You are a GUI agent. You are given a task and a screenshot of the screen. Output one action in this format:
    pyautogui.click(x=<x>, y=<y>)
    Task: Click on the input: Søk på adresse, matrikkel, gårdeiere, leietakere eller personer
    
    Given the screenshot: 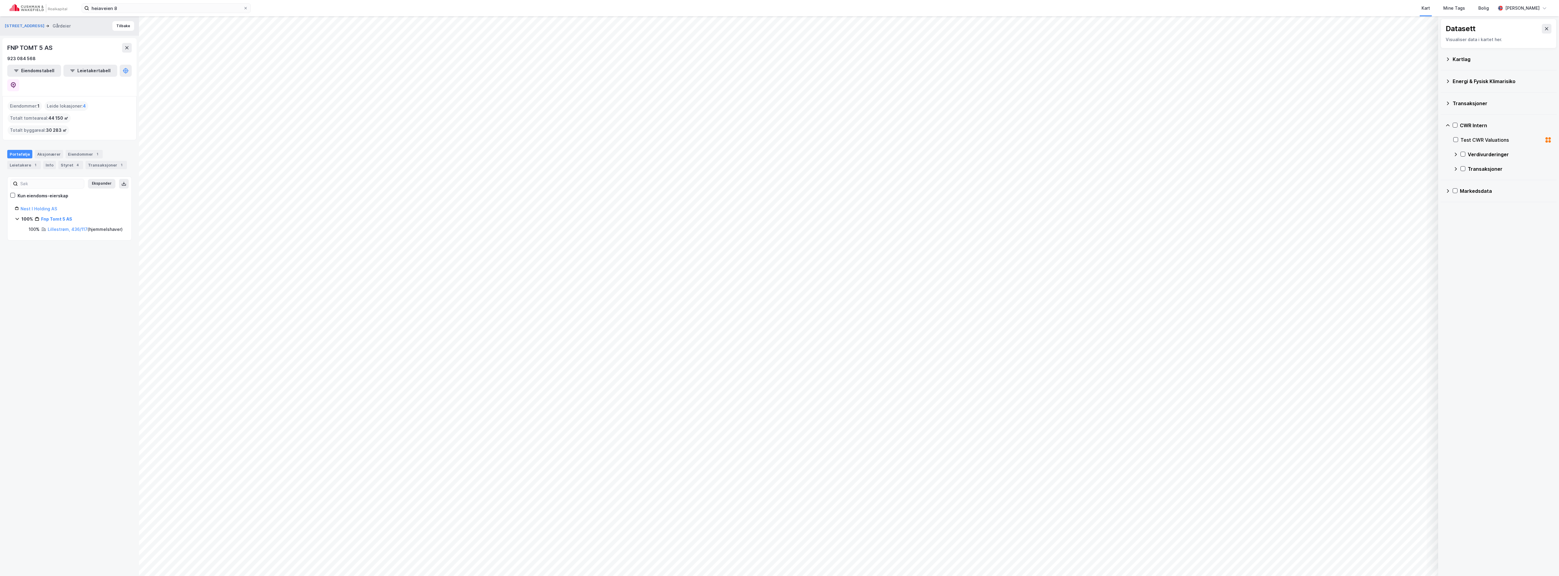 What is the action you would take?
    pyautogui.click(x=166, y=8)
    